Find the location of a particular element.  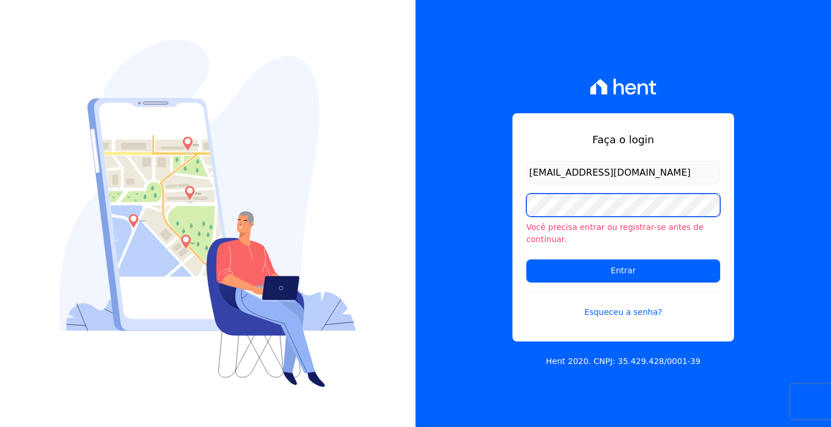

a: Esqueceu a senha? is located at coordinates (623, 305).